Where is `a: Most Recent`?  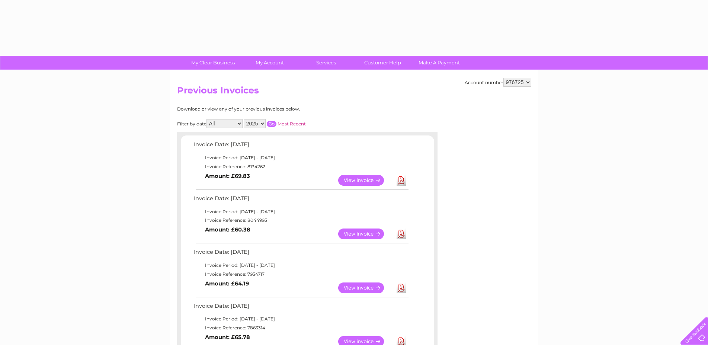 a: Most Recent is located at coordinates (292, 124).